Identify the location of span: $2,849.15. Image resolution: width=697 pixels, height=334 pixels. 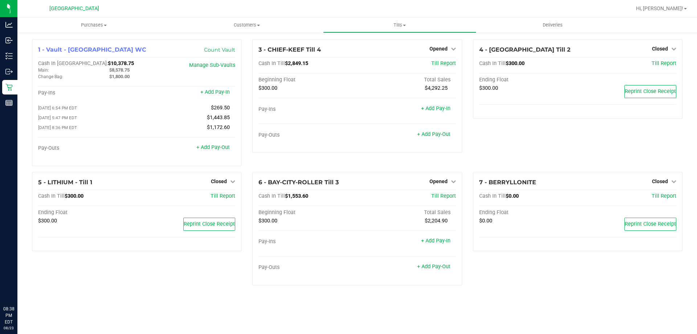
(297, 63).